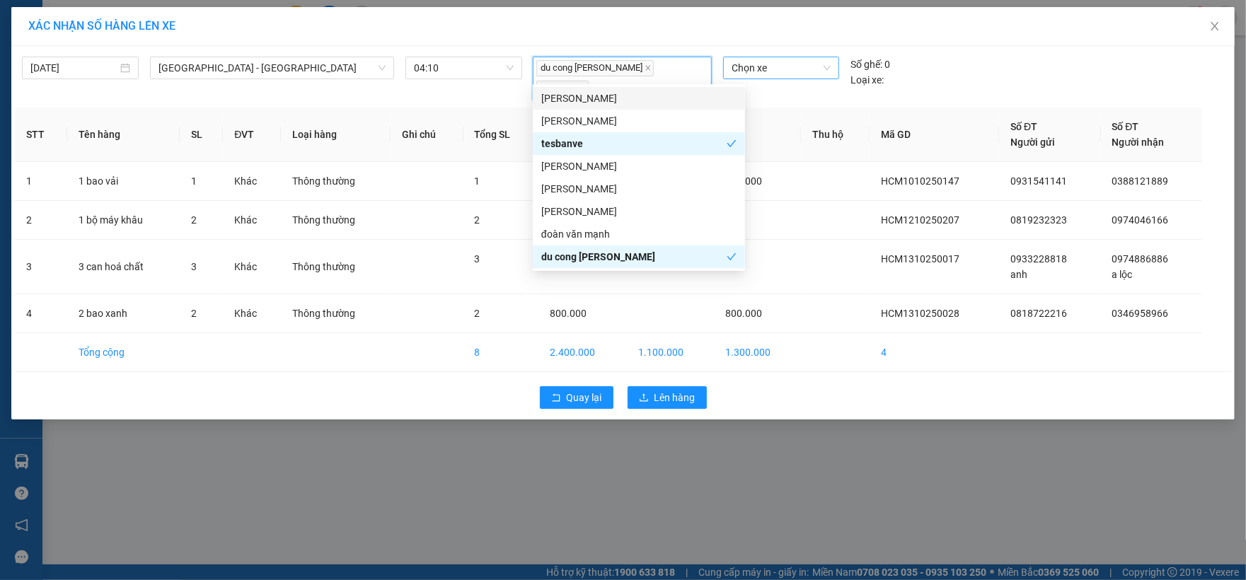 Image resolution: width=1246 pixels, height=580 pixels. Describe the element at coordinates (102, 25) in the screenshot. I see `span: XÁC NHẬN SỐ HÀNG LÊN XE` at that location.